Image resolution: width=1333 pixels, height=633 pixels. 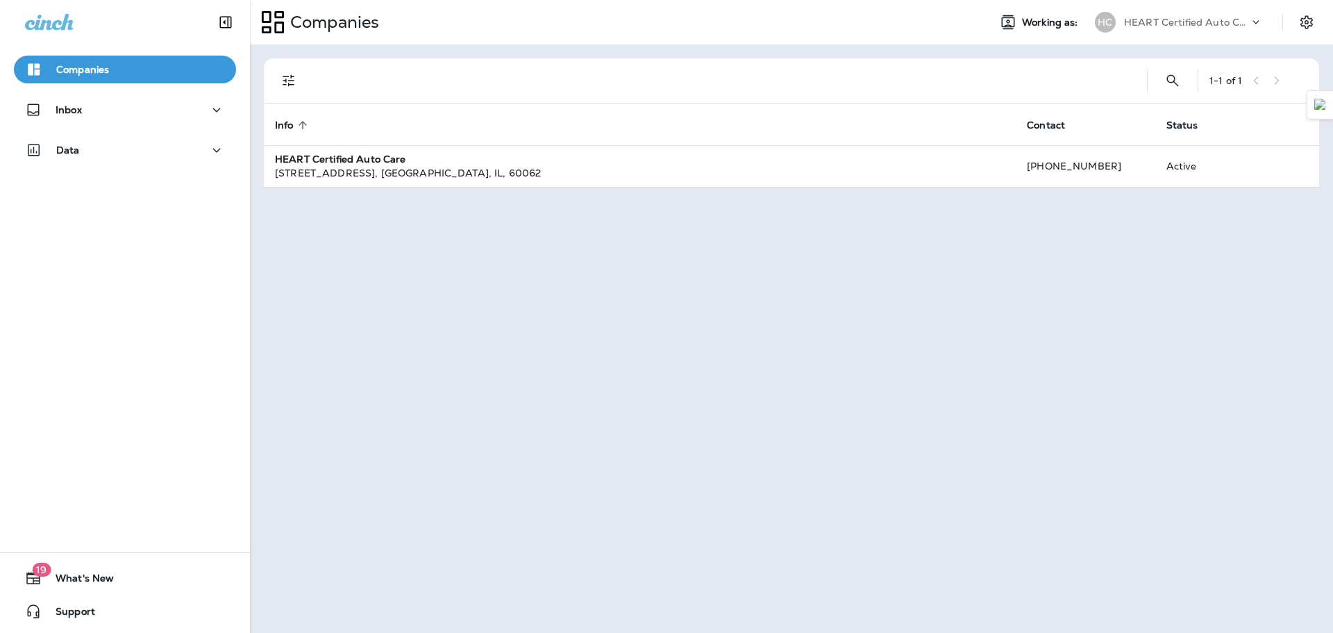 What do you see at coordinates (1173, 81) in the screenshot?
I see `button: Search Companies` at bounding box center [1173, 81].